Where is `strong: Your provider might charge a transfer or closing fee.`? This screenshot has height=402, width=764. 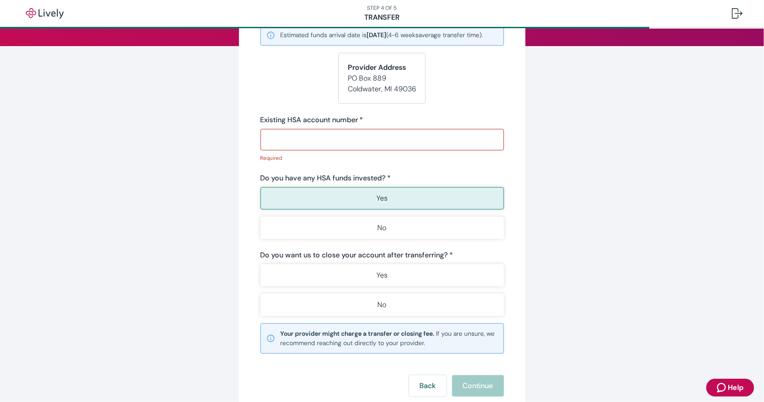 strong: Your provider might charge a transfer or closing fee. is located at coordinates (358, 333).